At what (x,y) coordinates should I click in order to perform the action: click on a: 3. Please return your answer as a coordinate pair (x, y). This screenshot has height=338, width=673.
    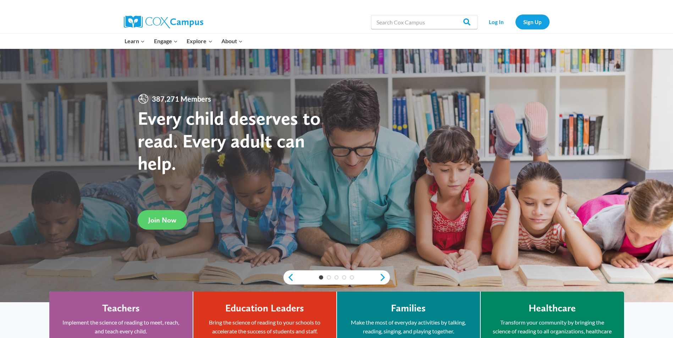
    Looking at the image, I should click on (337, 278).